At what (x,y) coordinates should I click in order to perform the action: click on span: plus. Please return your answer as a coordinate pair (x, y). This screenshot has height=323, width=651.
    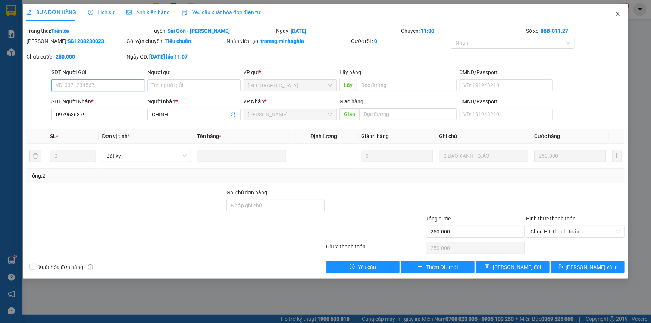
    Looking at the image, I should click on (420, 267).